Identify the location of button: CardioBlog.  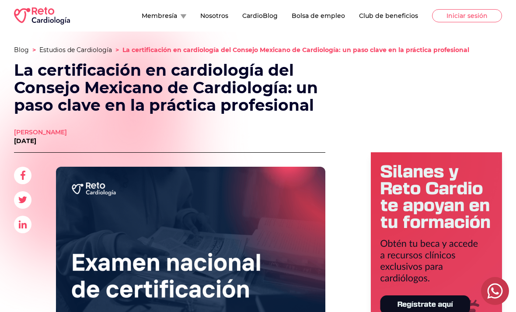
(260, 16).